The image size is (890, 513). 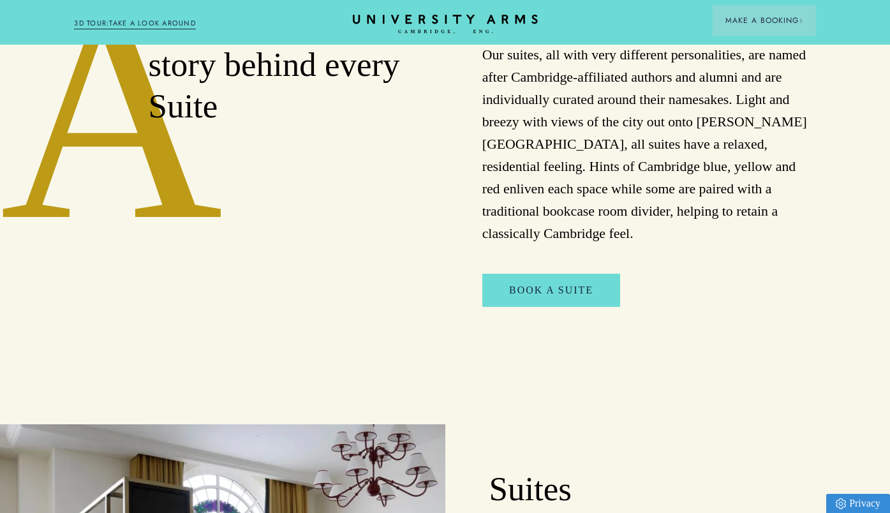 I want to click on a: 3D TOUR:TAKE A LOOK AROUND, so click(x=135, y=24).